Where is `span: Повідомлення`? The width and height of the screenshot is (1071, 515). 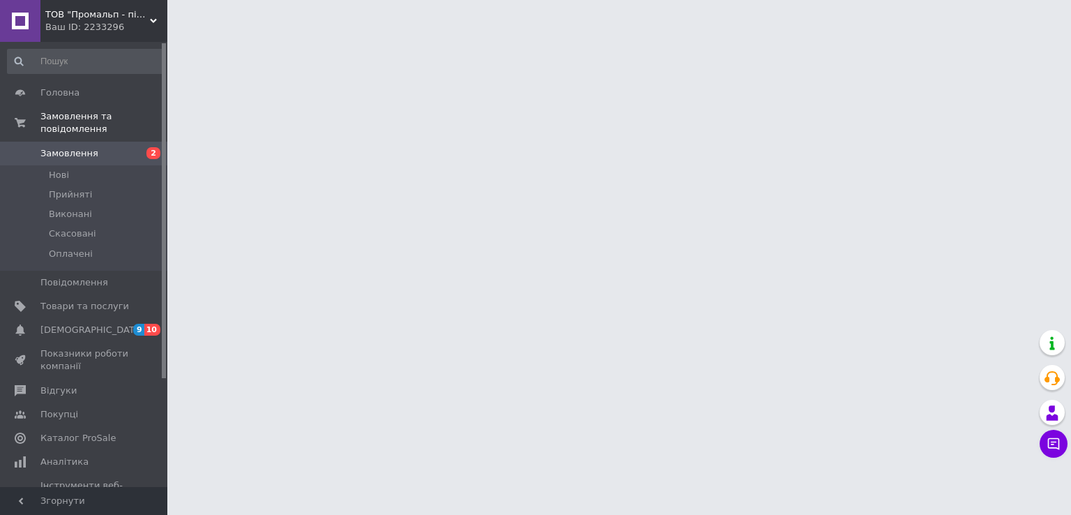 span: Повідомлення is located at coordinates (74, 283).